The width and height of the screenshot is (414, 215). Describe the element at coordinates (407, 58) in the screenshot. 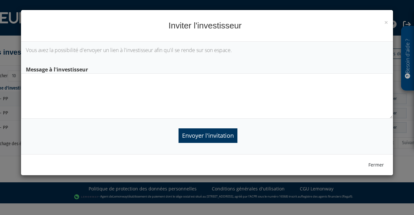

I see `p: Besoin d'aide ?` at that location.